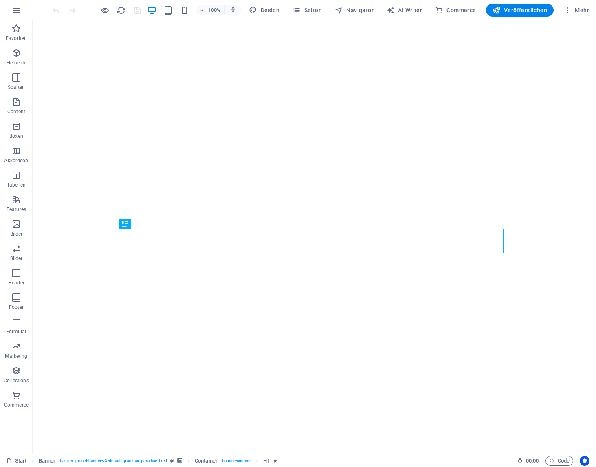 The image size is (596, 467). What do you see at coordinates (532, 461) in the screenshot?
I see `span: 00 00` at bounding box center [532, 461].